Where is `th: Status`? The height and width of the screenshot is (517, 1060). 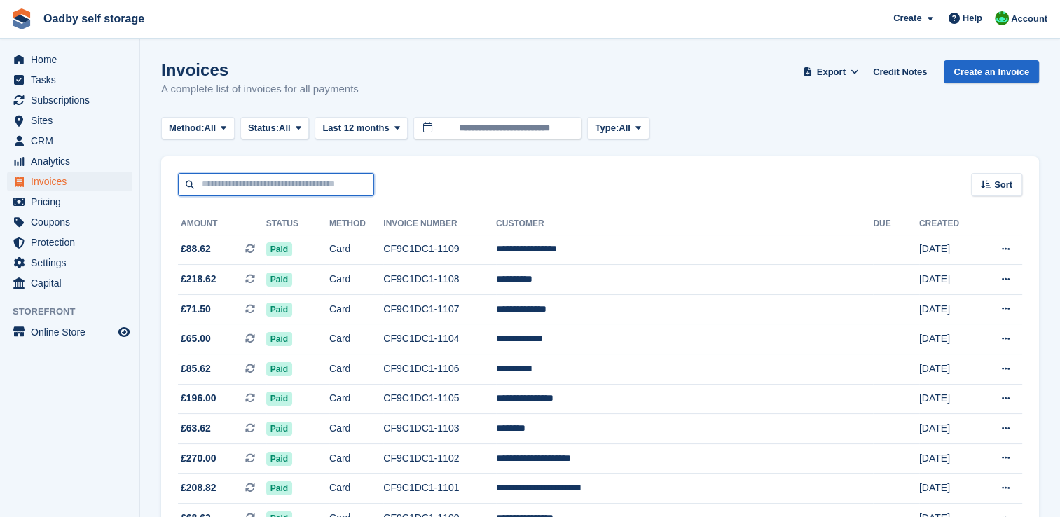
th: Status is located at coordinates (298, 224).